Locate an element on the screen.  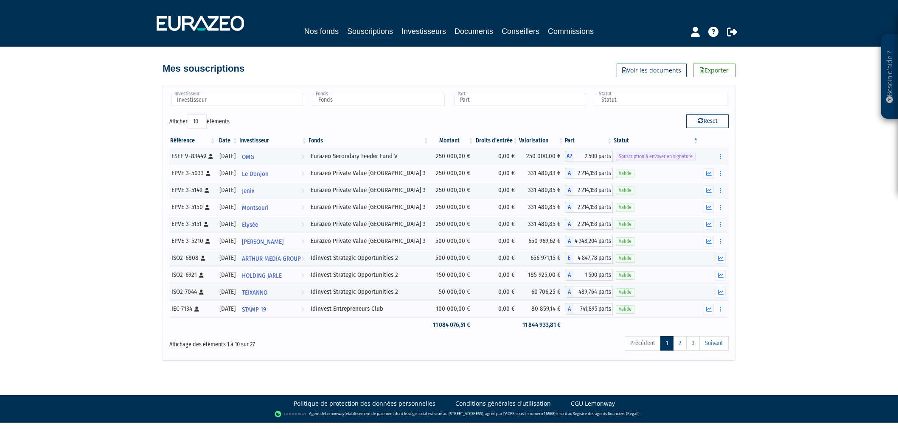
div: EPVE 3-5033 is located at coordinates (192, 173).